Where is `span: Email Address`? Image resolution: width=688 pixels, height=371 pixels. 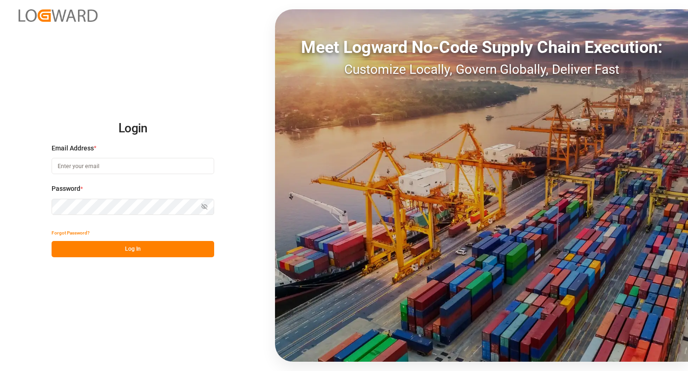
span: Email Address is located at coordinates (73, 148).